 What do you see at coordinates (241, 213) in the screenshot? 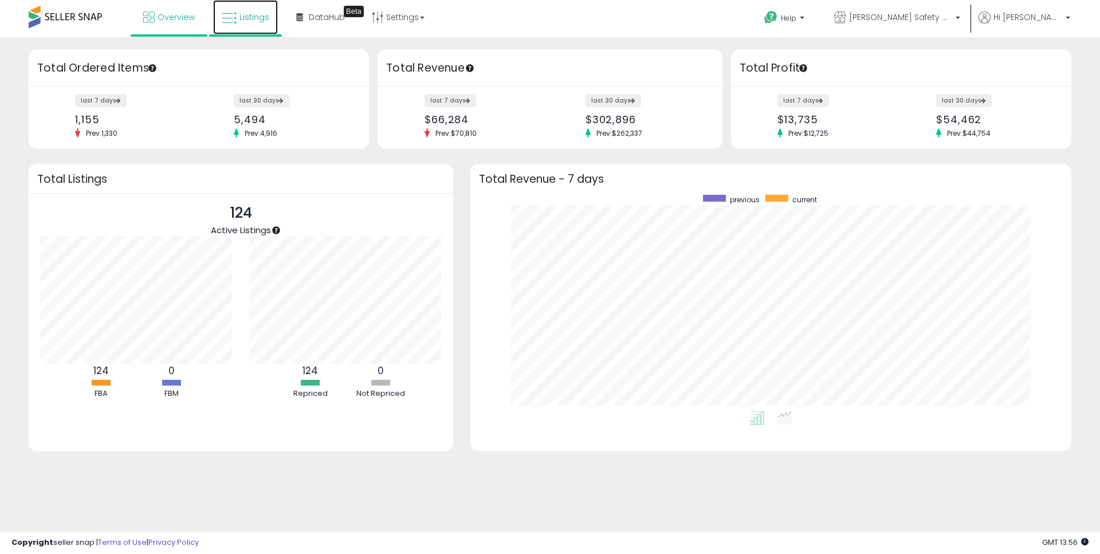
I see `p: 124` at bounding box center [241, 213].